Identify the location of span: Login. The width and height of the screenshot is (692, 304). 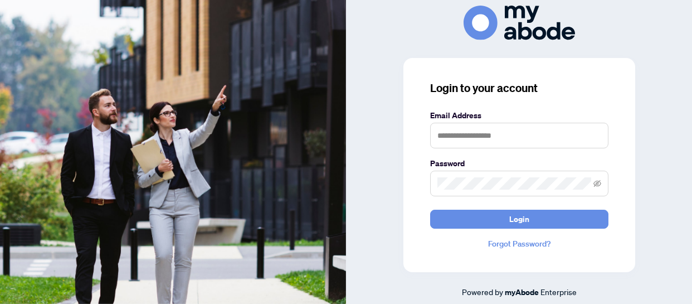
(520, 219).